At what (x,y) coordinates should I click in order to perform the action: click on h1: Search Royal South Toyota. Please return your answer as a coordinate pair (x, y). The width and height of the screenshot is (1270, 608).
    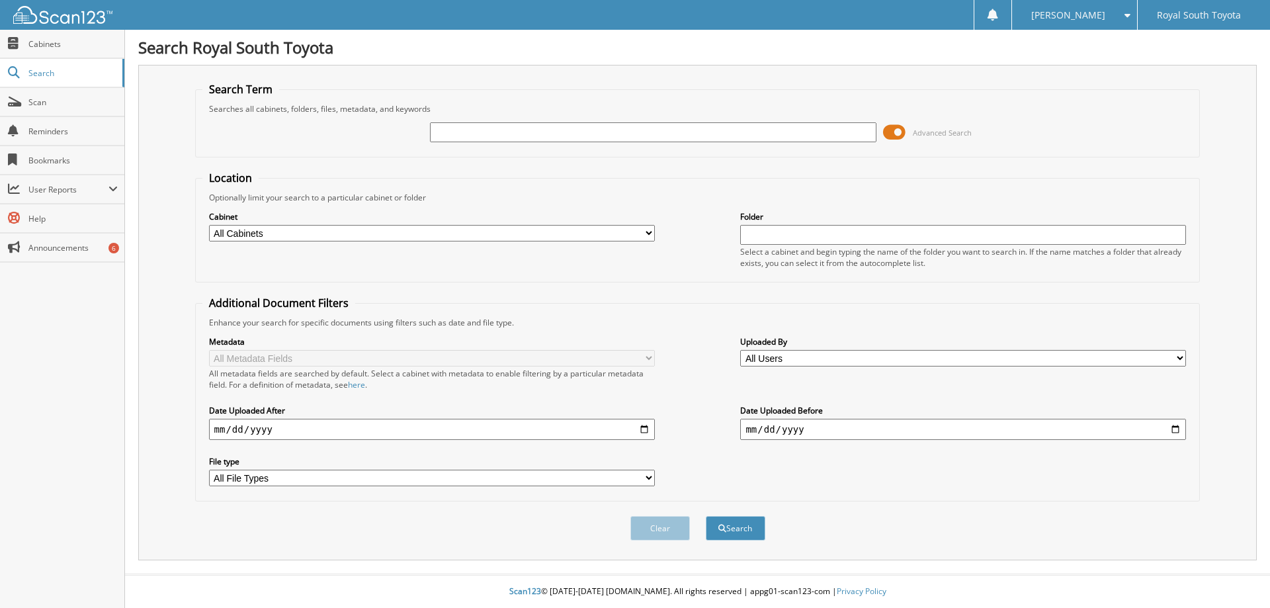
    Looking at the image, I should click on (697, 47).